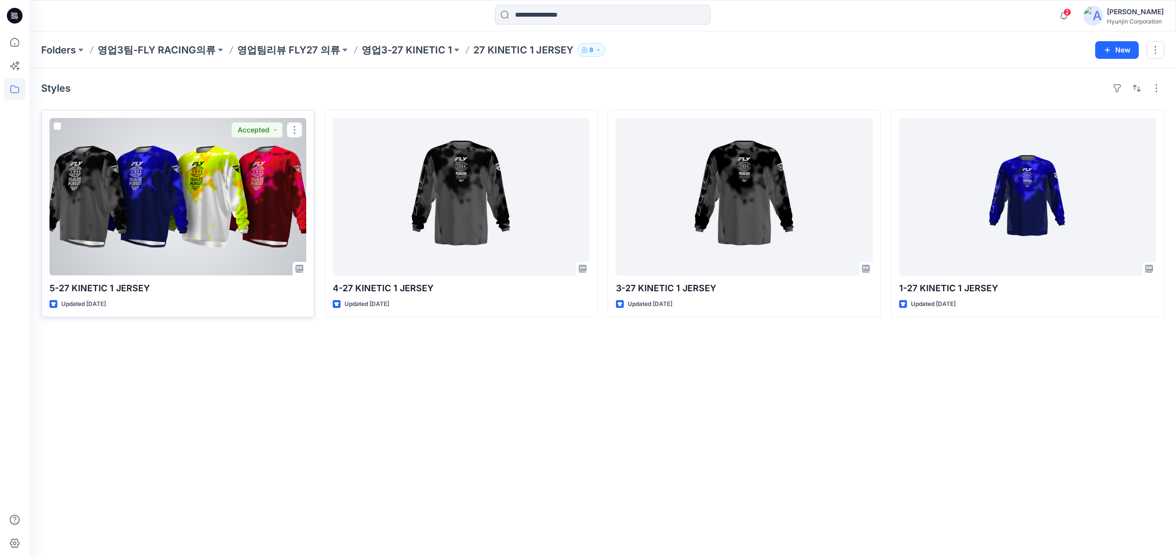 The width and height of the screenshot is (1176, 558). Describe the element at coordinates (156, 50) in the screenshot. I see `a: 영업3팀-FLY RACING의류` at that location.